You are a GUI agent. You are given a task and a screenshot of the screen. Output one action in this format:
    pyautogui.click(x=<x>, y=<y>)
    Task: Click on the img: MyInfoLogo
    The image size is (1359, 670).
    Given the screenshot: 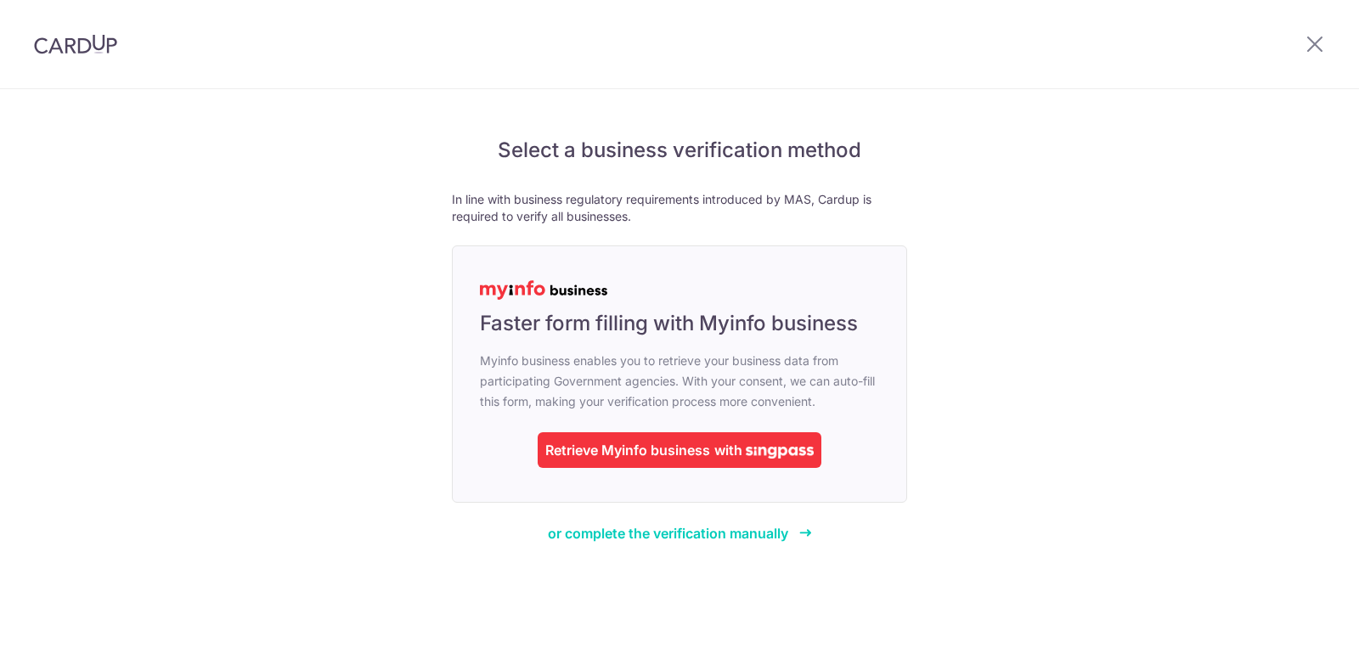 What is the action you would take?
    pyautogui.click(x=543, y=290)
    